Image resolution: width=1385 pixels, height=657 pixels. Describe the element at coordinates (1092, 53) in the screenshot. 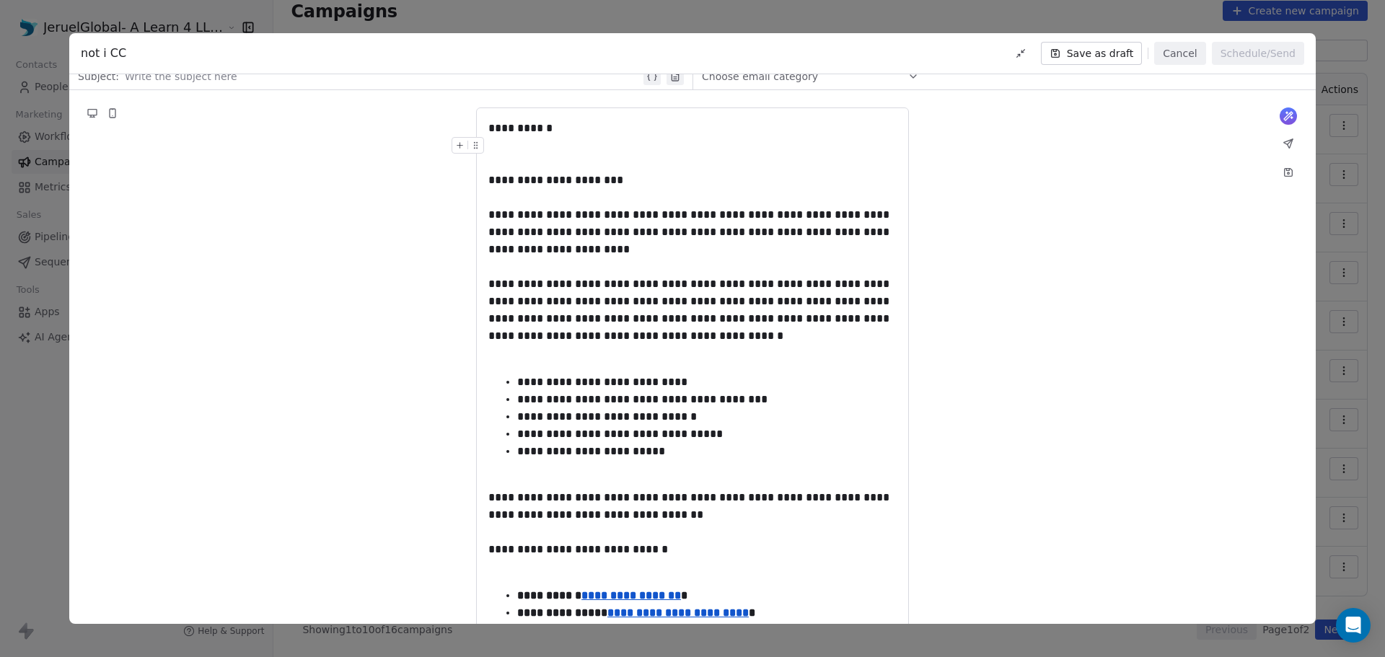

I see `button: Save as draft` at that location.